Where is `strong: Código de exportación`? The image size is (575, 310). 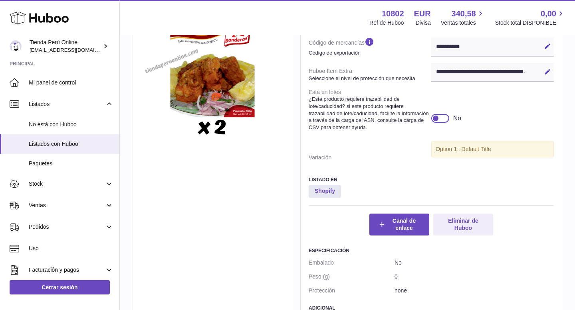 strong: Código de exportación is located at coordinates (369, 53).